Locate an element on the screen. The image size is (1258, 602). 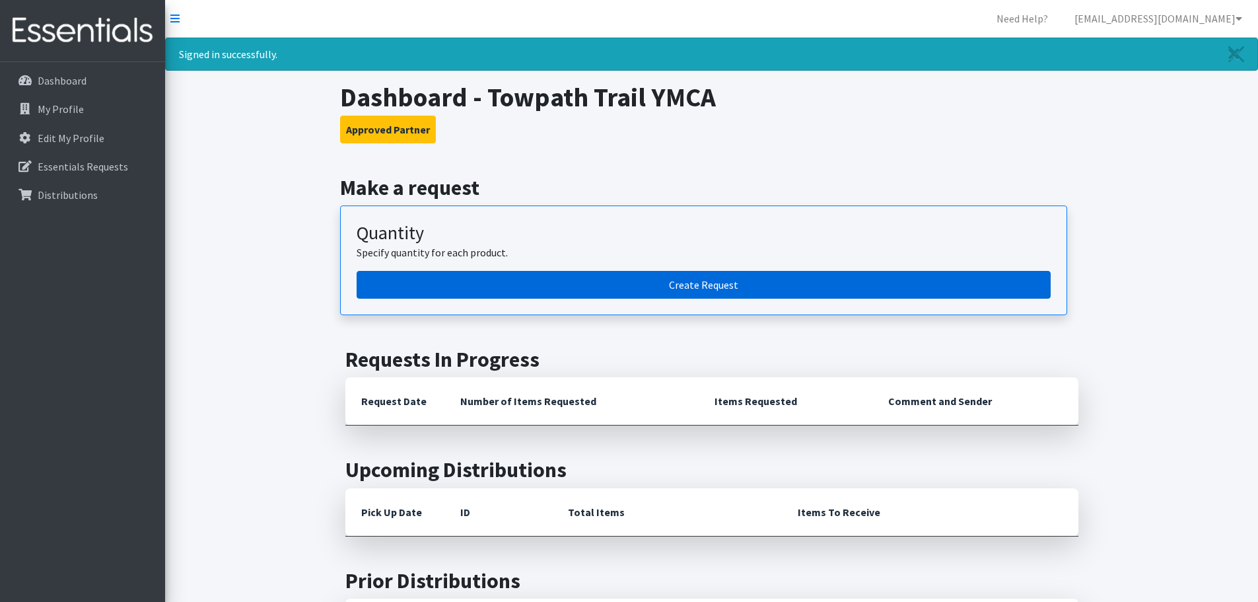
img: HumanEssentials is located at coordinates (83, 30).